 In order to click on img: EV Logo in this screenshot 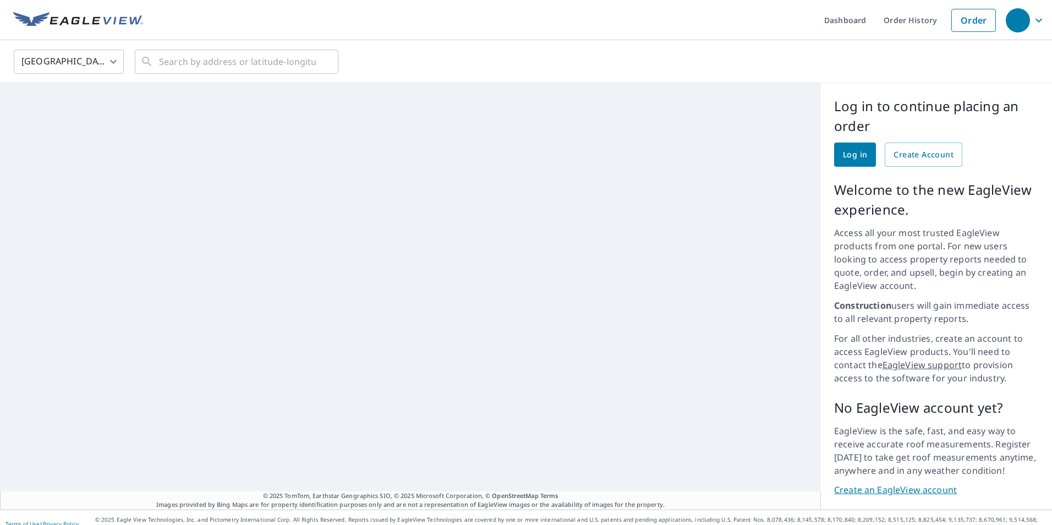, I will do `click(78, 20)`.